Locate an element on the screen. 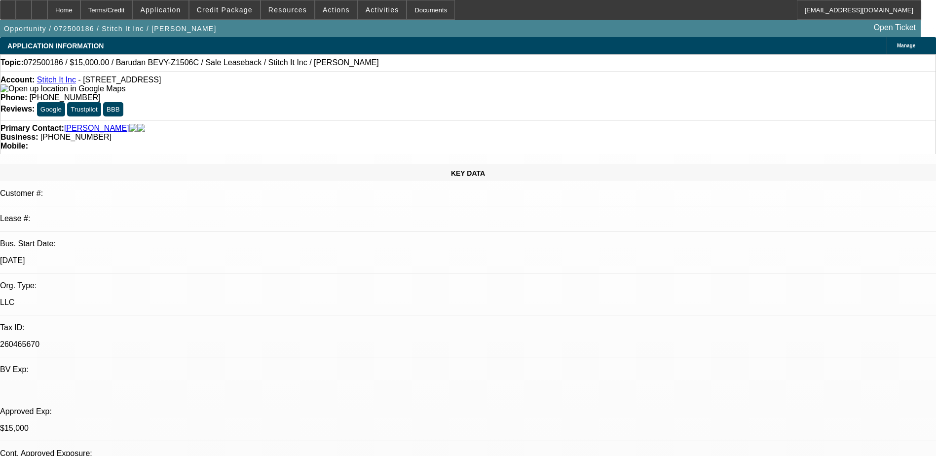 Image resolution: width=936 pixels, height=456 pixels. button: Actions is located at coordinates (336, 10).